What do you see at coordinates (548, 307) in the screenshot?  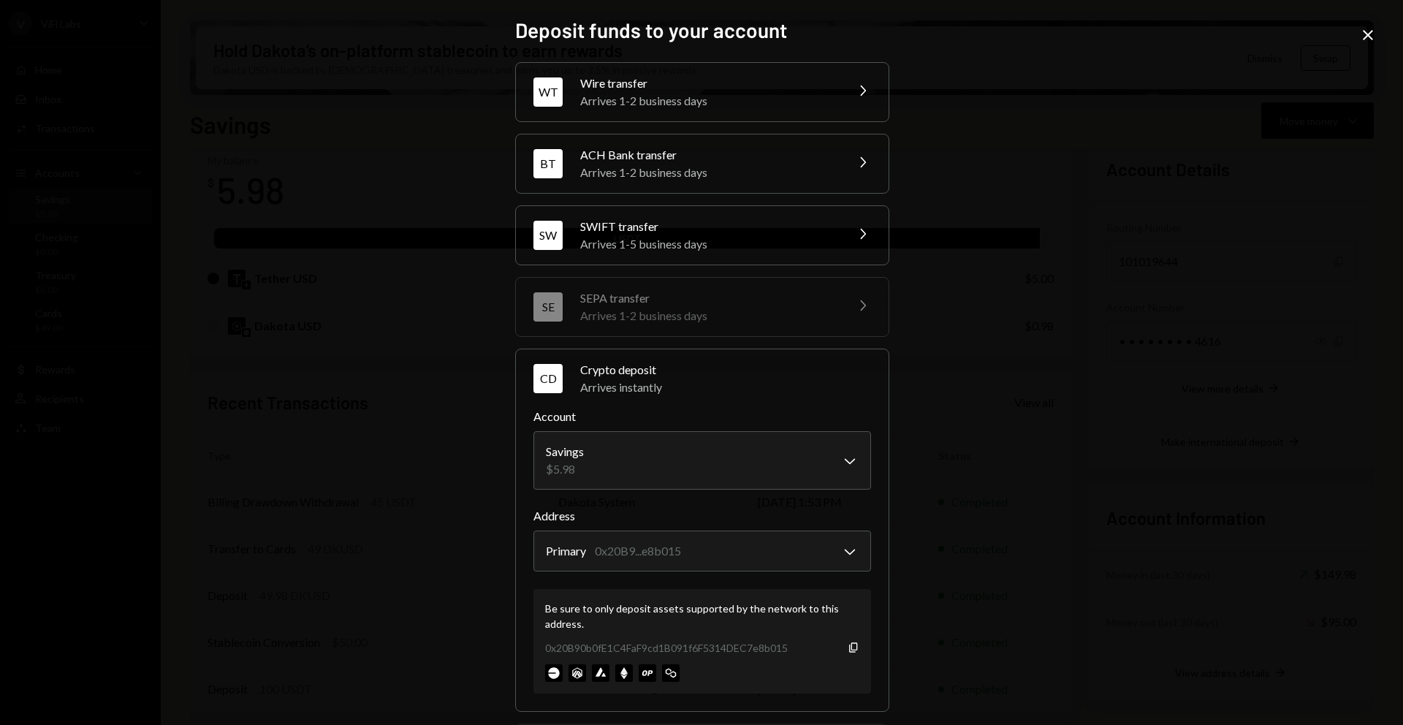 I see `div: SE` at bounding box center [548, 307].